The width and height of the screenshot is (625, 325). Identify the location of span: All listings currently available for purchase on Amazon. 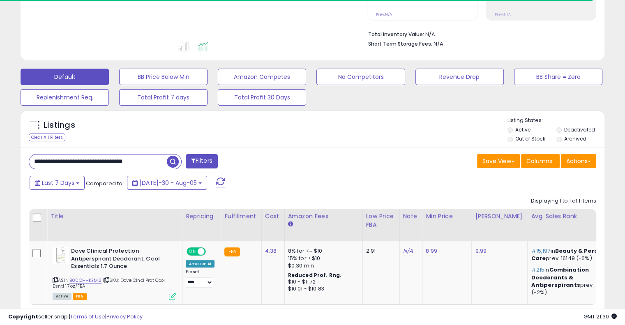
(62, 296).